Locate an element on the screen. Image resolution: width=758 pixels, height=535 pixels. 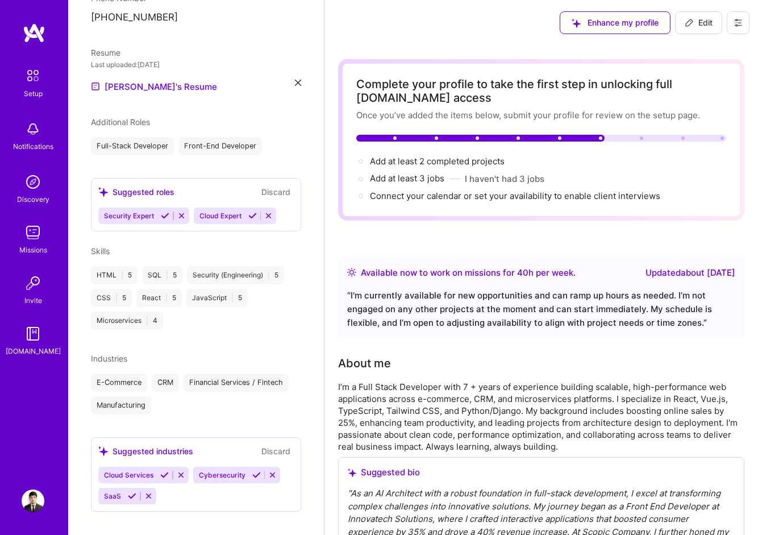
img: logo is located at coordinates (34, 33).